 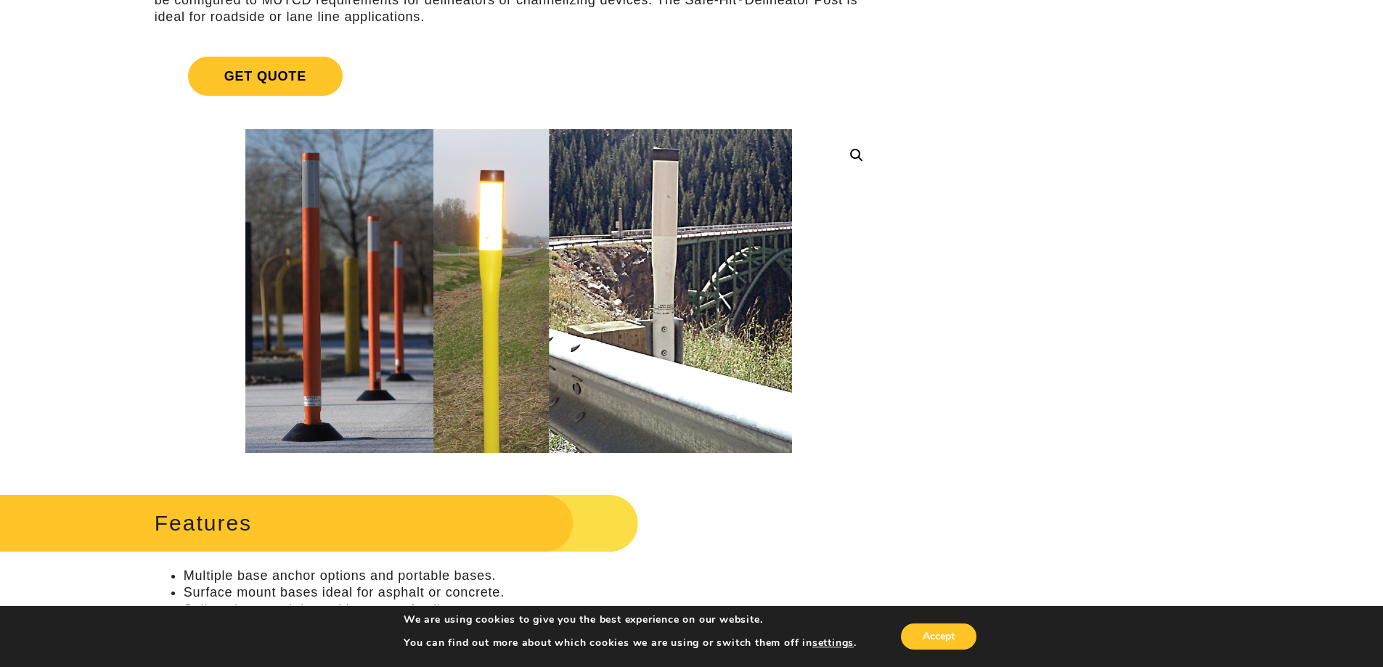 What do you see at coordinates (630, 620) in the screenshot?
I see `p: We are using cookies to give you the best experience on our website.` at bounding box center [630, 620].